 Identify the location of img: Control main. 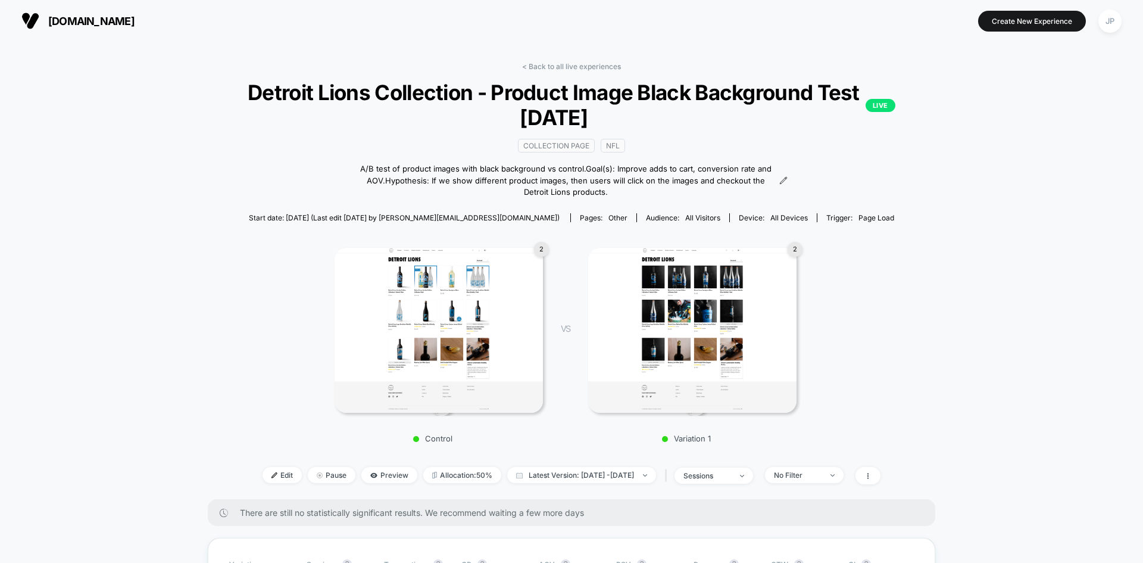
(439, 330).